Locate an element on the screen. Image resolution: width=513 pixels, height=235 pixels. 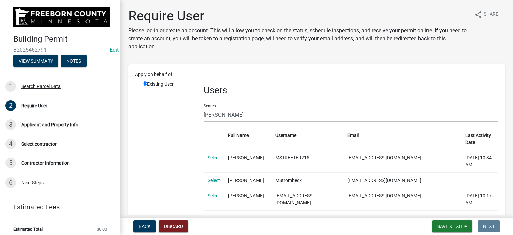
button: shareShare is located at coordinates (486, 14).